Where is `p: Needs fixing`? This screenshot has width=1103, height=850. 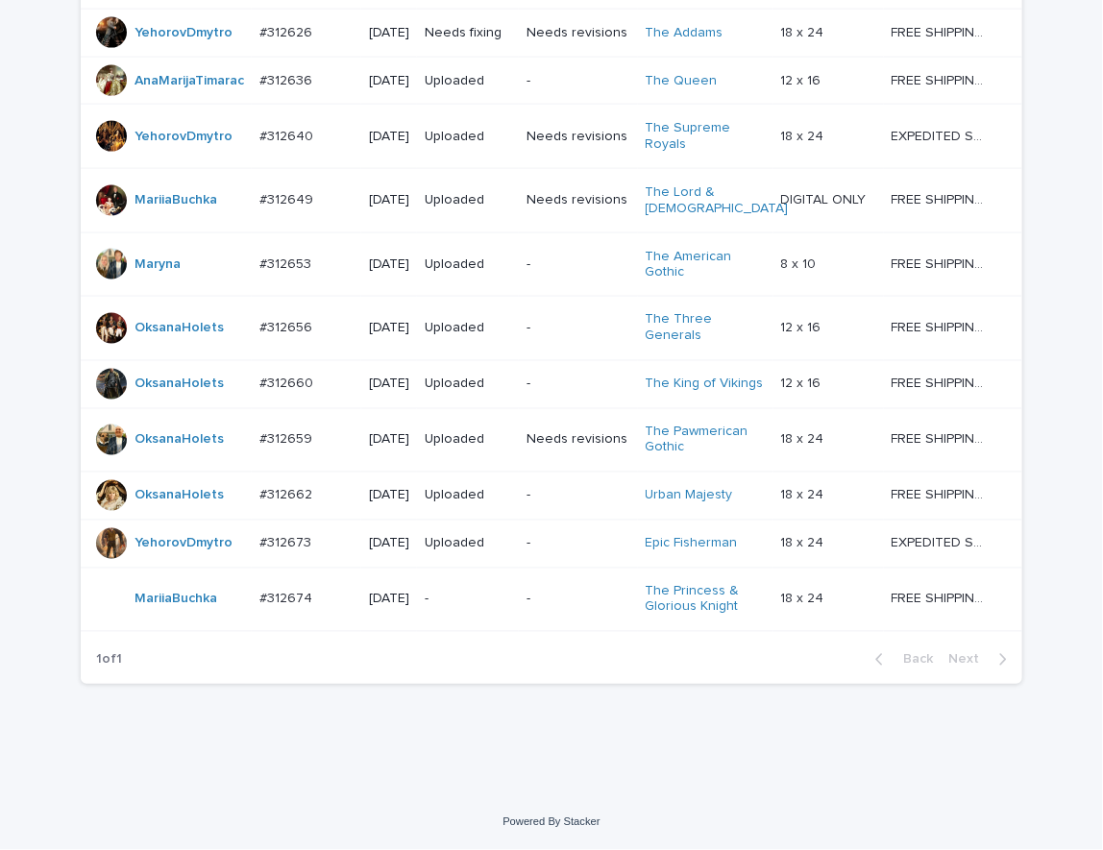 p: Needs fixing is located at coordinates (468, 33).